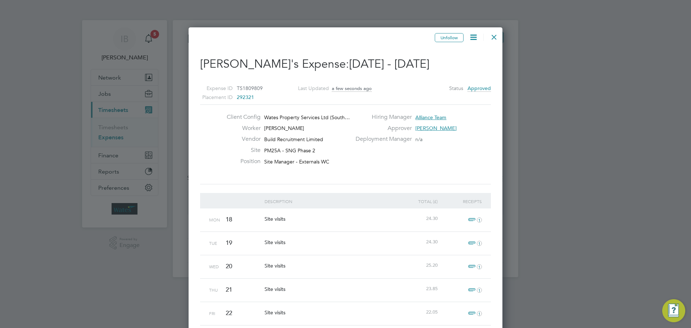 This screenshot has width=691, height=328. I want to click on label: Client Config, so click(241, 117).